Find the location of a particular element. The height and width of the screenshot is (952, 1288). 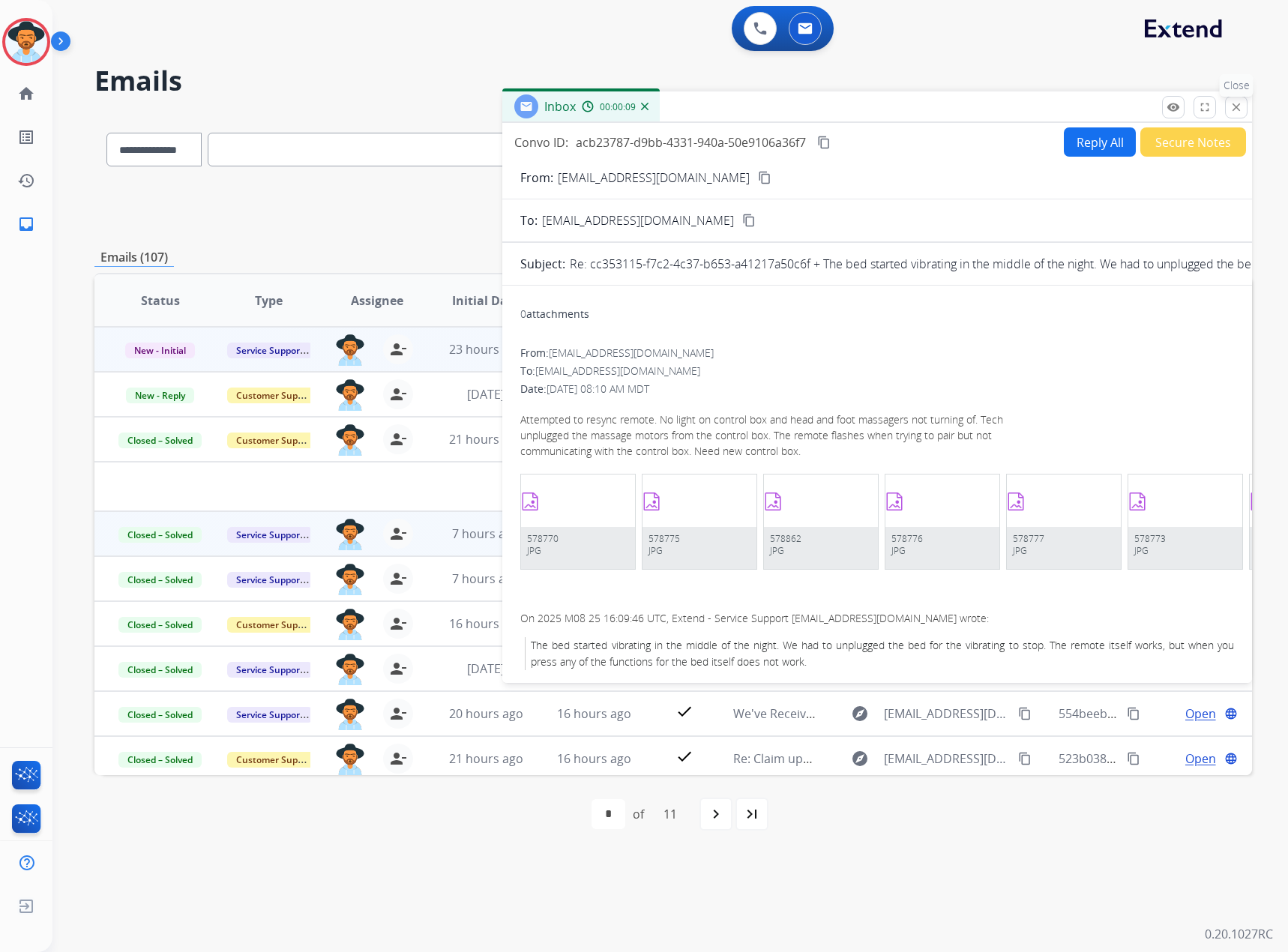

div: 578773 is located at coordinates (1185, 539).